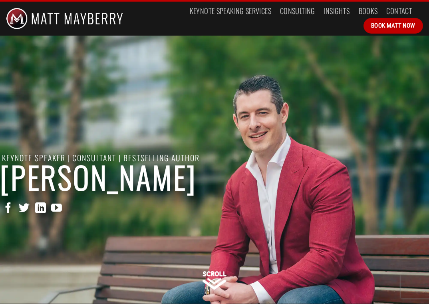 The width and height of the screenshot is (429, 304). I want to click on a: Follow on Facebook, so click(8, 209).